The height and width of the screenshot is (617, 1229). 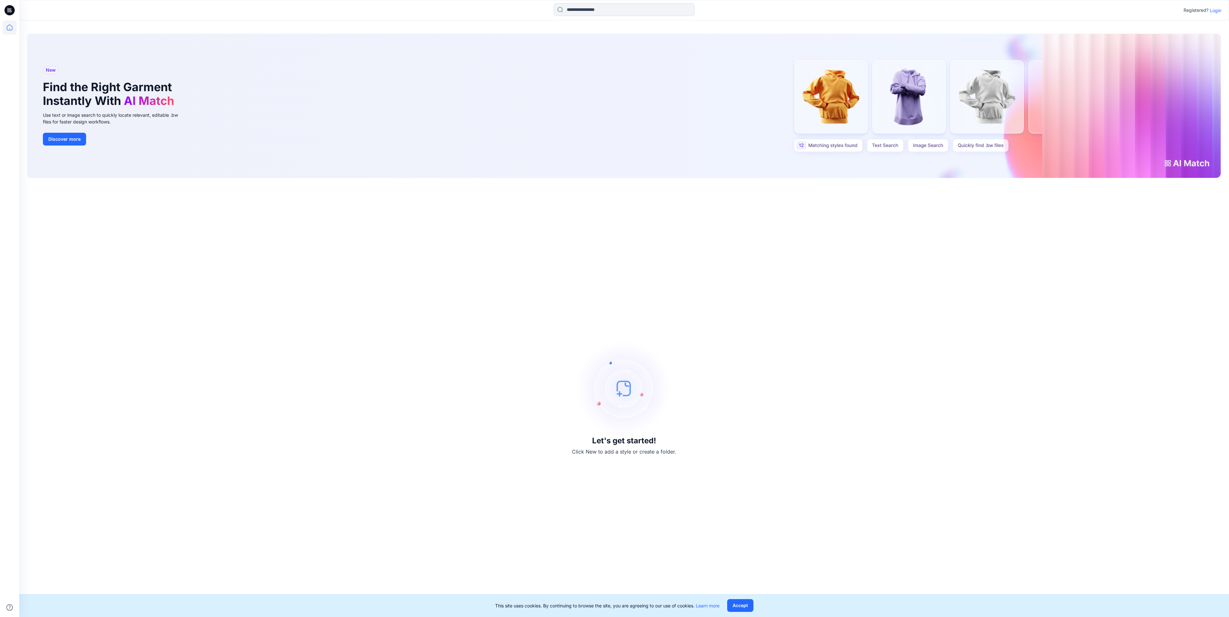 What do you see at coordinates (1215, 10) in the screenshot?
I see `p: Login` at bounding box center [1215, 10].